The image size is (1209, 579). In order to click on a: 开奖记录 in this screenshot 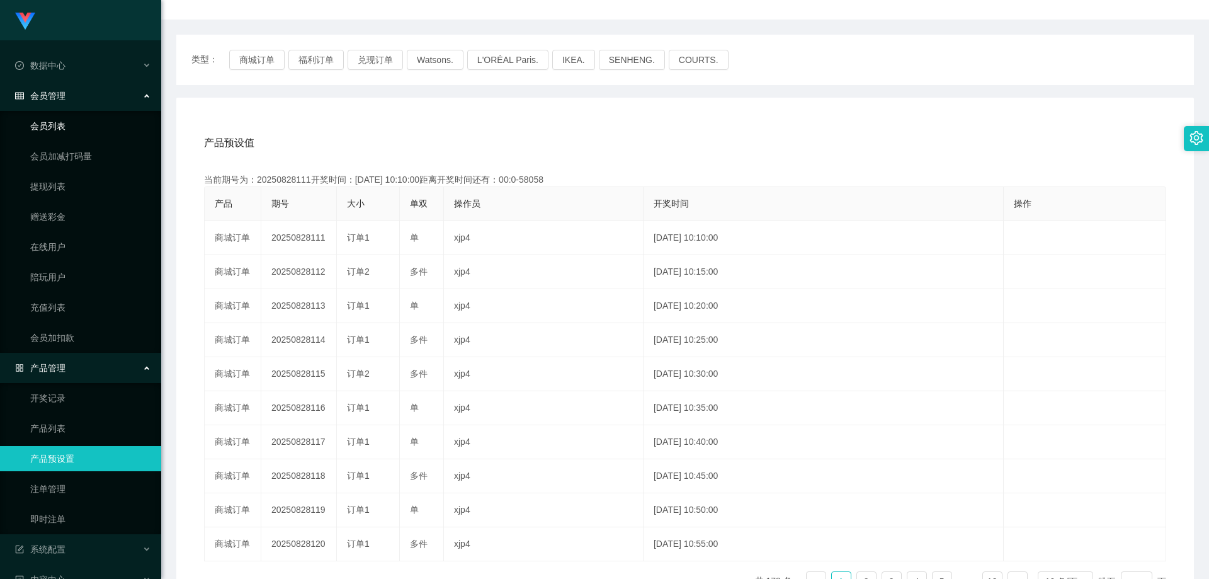, I will do `click(91, 398)`.